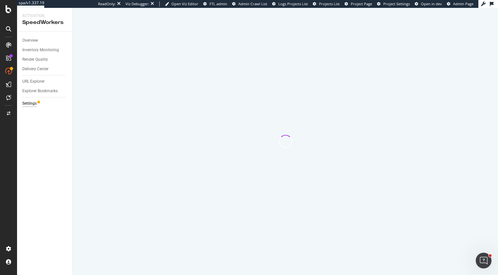  What do you see at coordinates (326, 4) in the screenshot?
I see `a: Projects List` at bounding box center [326, 4].